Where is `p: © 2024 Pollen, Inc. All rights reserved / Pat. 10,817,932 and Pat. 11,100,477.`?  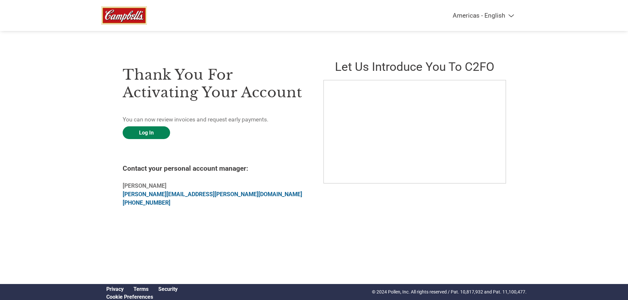 p: © 2024 Pollen, Inc. All rights reserved / Pat. 10,817,932 and Pat. 11,100,477. is located at coordinates (449, 292).